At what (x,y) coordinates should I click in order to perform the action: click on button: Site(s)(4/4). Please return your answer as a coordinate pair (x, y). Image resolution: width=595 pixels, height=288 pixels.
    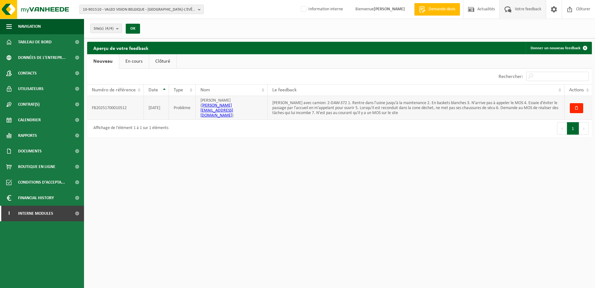
    Looking at the image, I should click on (106, 28).